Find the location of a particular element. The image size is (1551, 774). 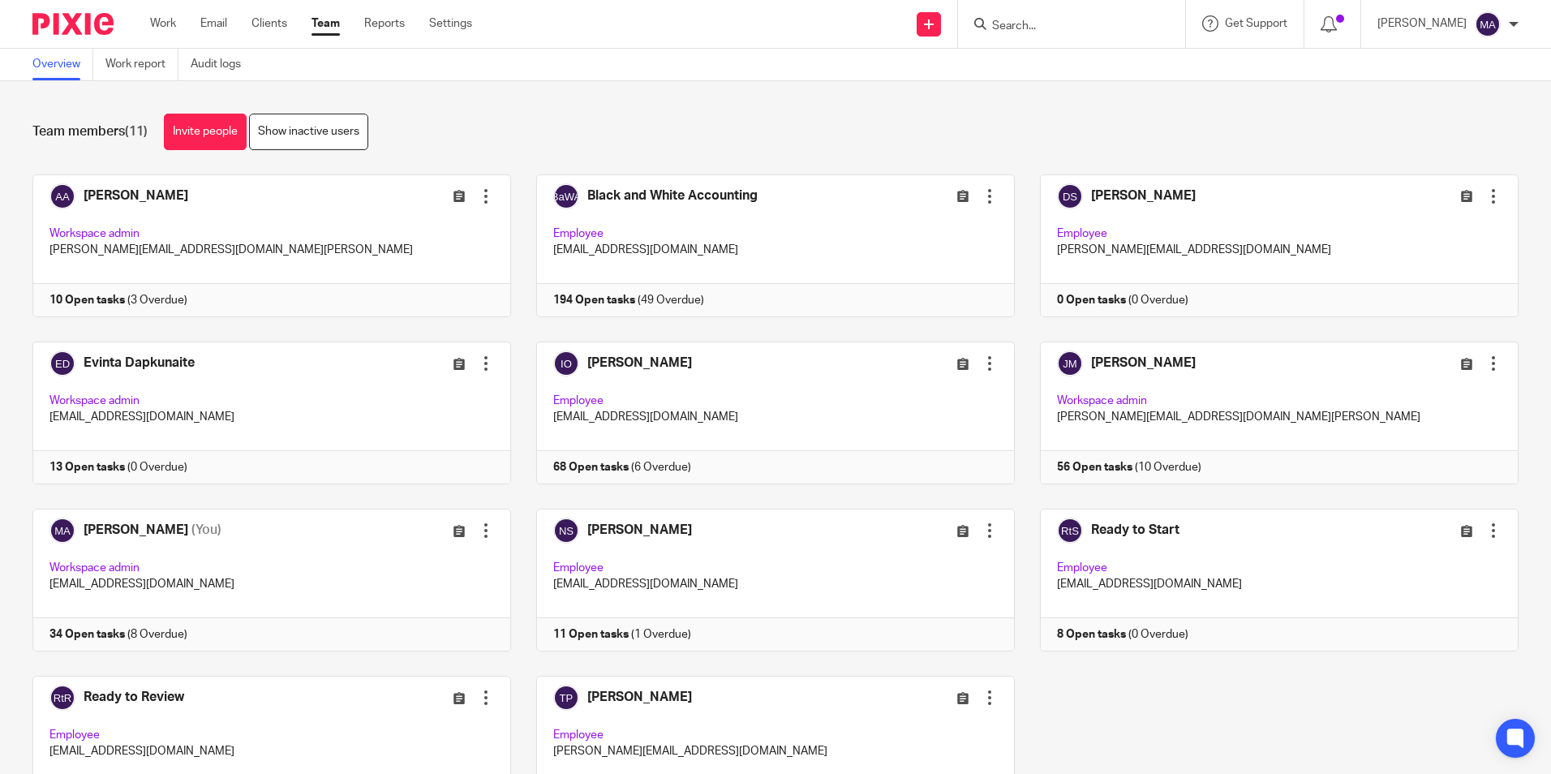

a: Email is located at coordinates (213, 24).